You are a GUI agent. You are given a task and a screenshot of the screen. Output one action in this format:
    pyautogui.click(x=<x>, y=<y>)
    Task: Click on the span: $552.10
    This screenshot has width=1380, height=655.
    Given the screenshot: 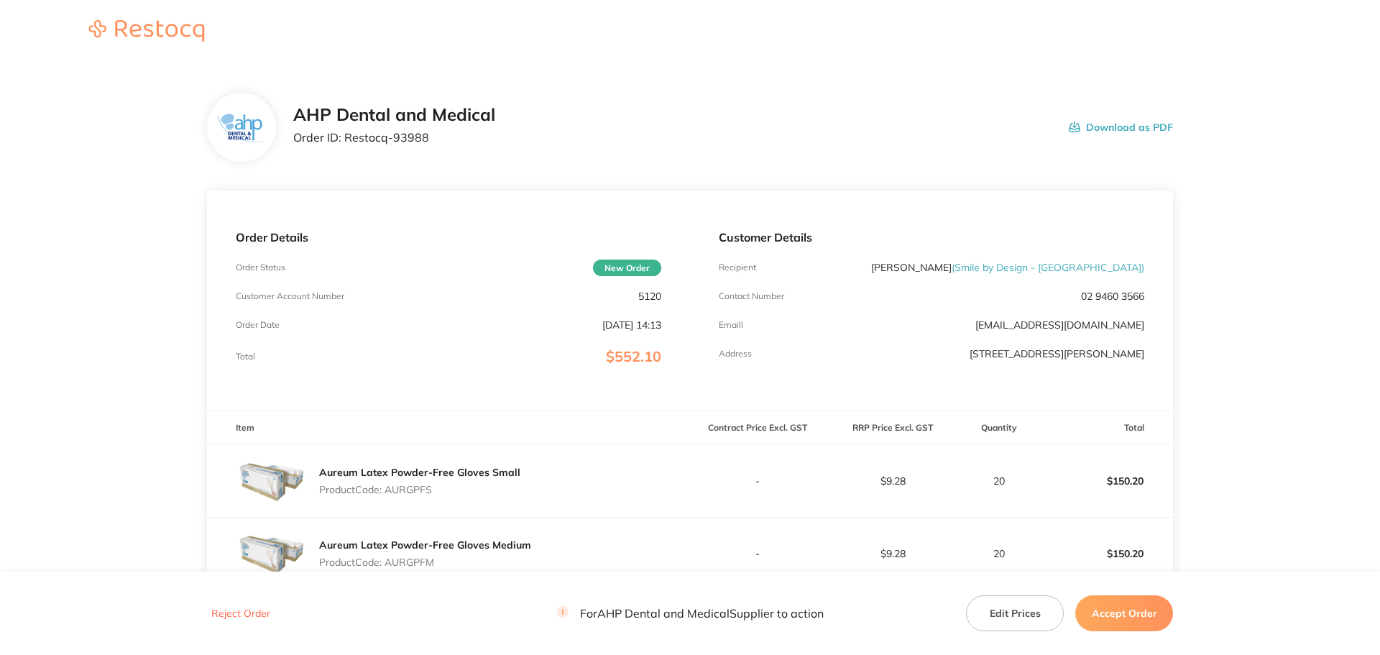 What is the action you would take?
    pyautogui.click(x=633, y=356)
    